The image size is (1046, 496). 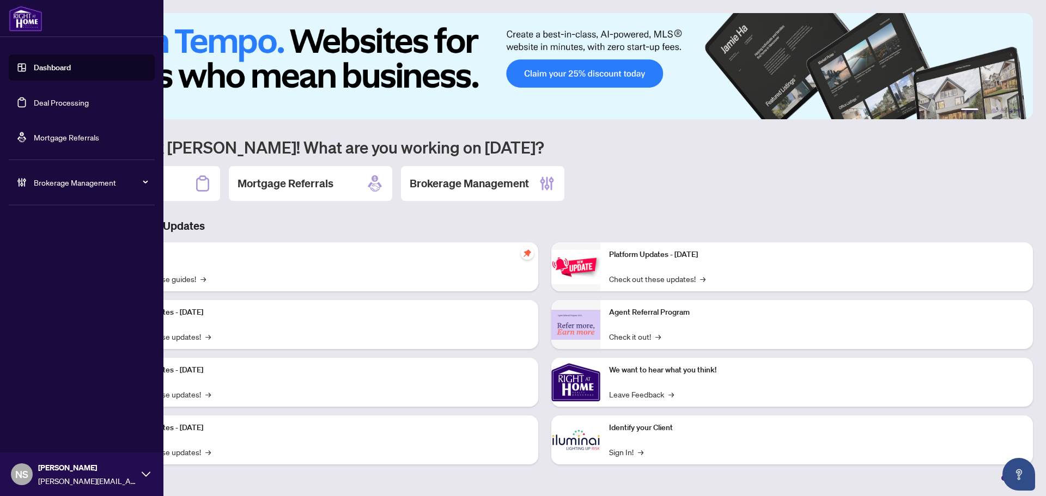 I want to click on h3: Brokerage & Industry Updates, so click(x=545, y=226).